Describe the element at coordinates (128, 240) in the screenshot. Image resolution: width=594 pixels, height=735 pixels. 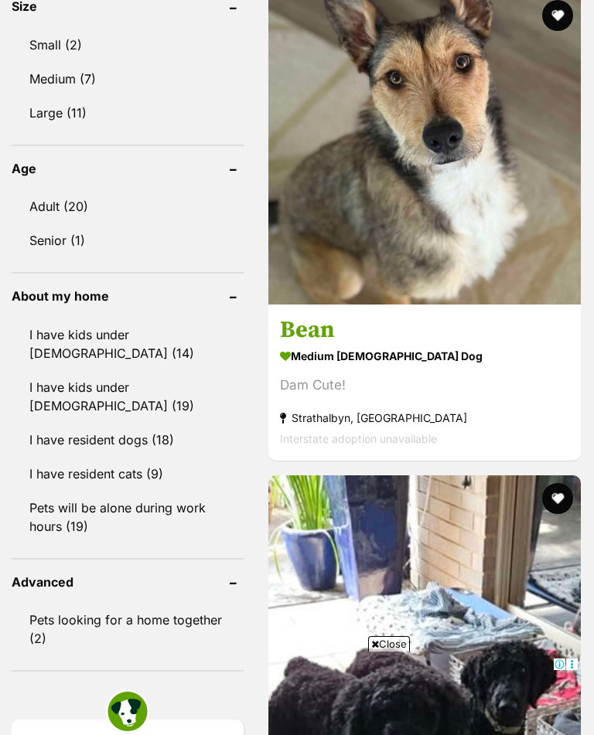
I see `a: Senior (1)` at that location.